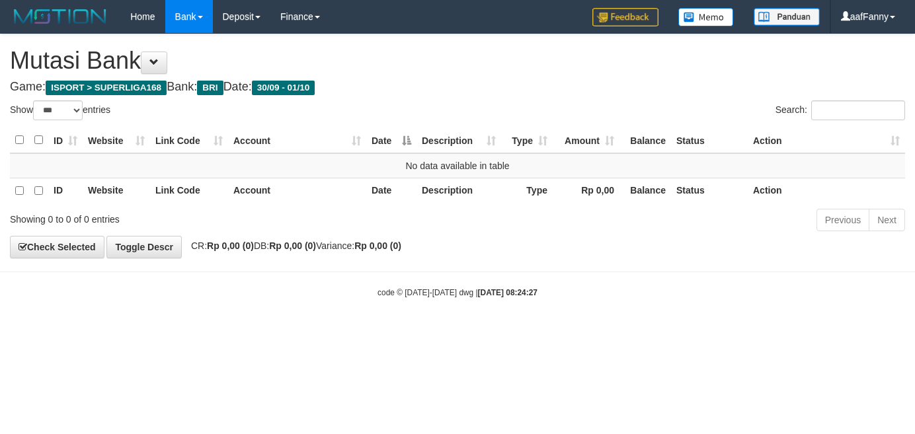 This screenshot has height=434, width=915. Describe the element at coordinates (190, 217) in the screenshot. I see `div: Showing 0 to 0 of 0 entries` at that location.